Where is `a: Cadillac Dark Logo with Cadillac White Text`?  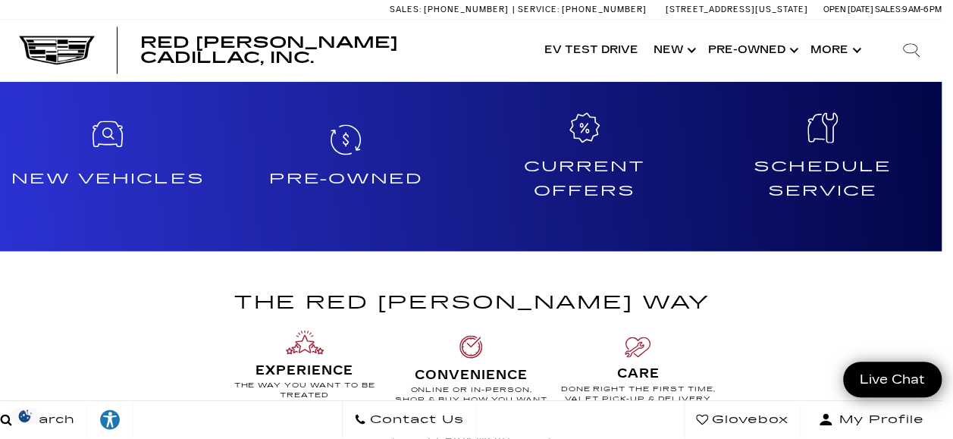 a: Cadillac Dark Logo with Cadillac White Text is located at coordinates (57, 50).